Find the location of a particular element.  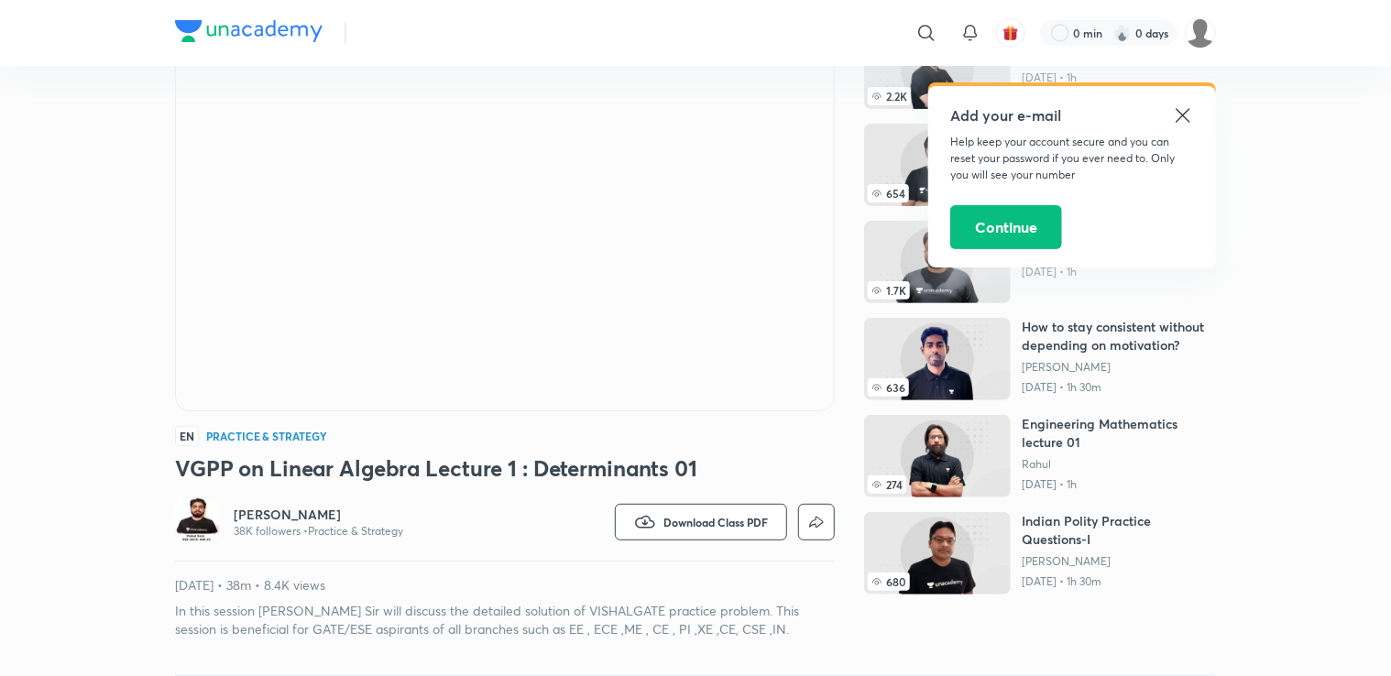

span: 680 is located at coordinates (889, 582).